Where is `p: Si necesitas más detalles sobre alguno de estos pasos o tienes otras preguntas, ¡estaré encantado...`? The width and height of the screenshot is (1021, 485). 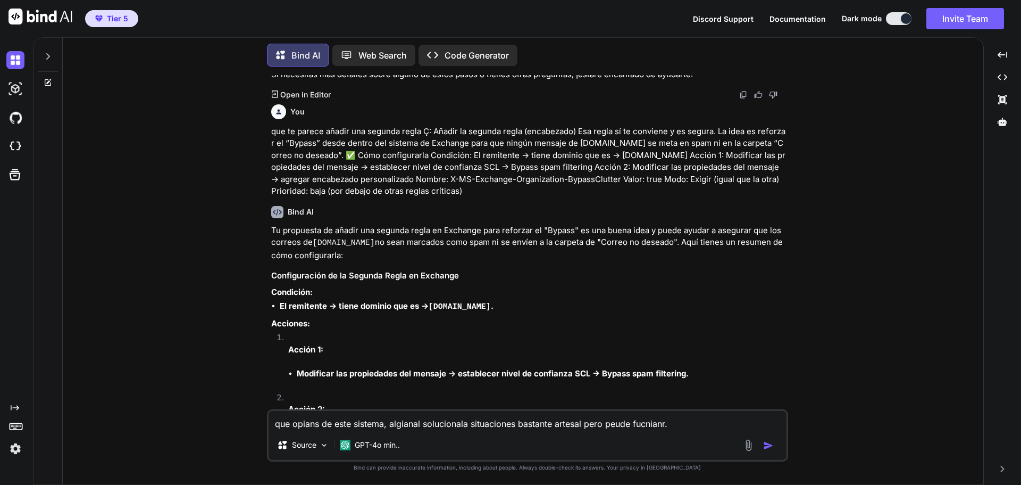 p: Si necesitas más detalles sobre alguno de estos pasos o tienes otras preguntas, ¡estaré encantado... is located at coordinates (529, 74).